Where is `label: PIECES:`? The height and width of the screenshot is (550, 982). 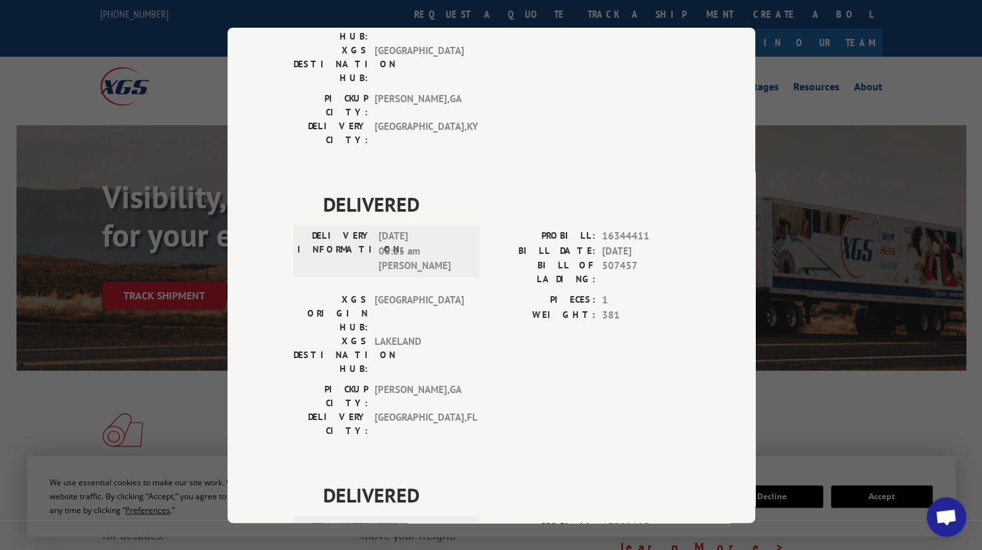
label: PIECES: is located at coordinates (543, 300).